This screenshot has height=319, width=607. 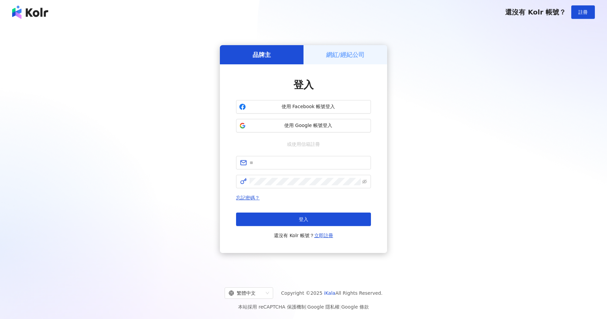 What do you see at coordinates (246, 293) in the screenshot?
I see `div: 繁體中文` at bounding box center [246, 293].